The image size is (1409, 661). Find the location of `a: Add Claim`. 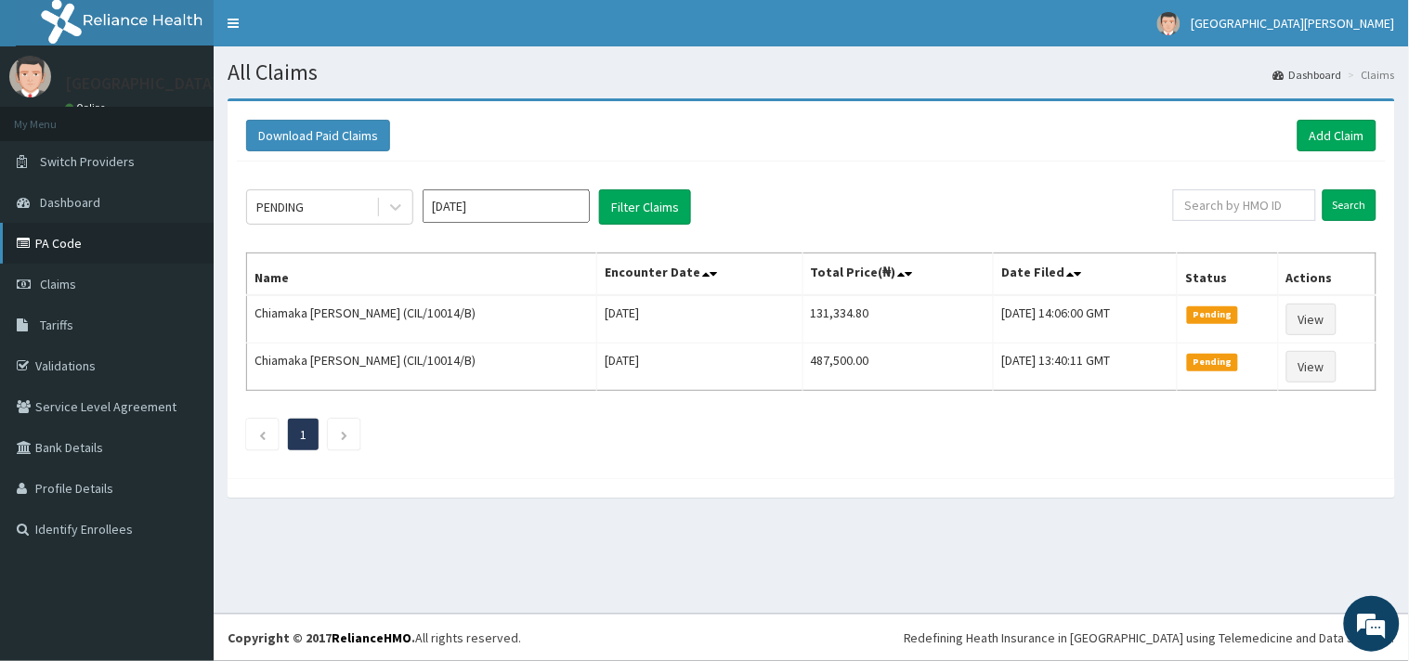

a: Add Claim is located at coordinates (1337, 136).